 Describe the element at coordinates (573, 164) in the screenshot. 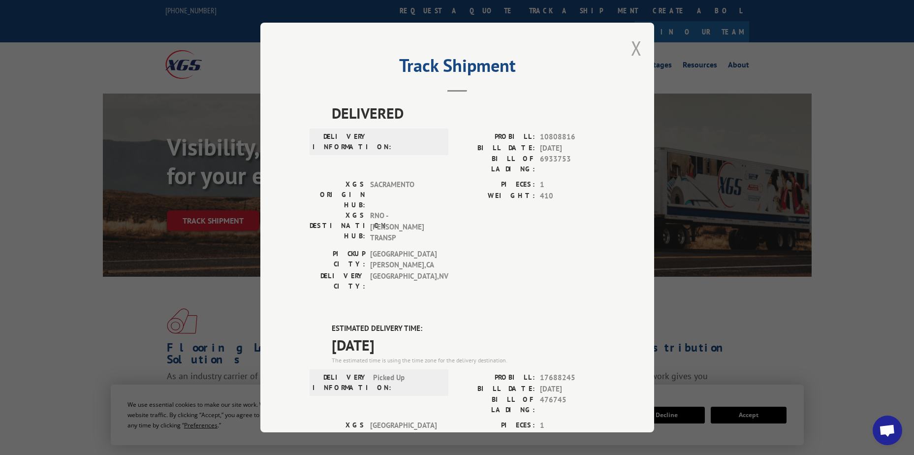

I see `span: 6933753` at that location.